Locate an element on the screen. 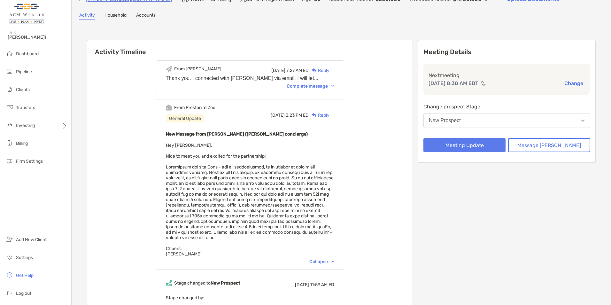 The height and width of the screenshot is (305, 611). a: Household is located at coordinates (115, 16).